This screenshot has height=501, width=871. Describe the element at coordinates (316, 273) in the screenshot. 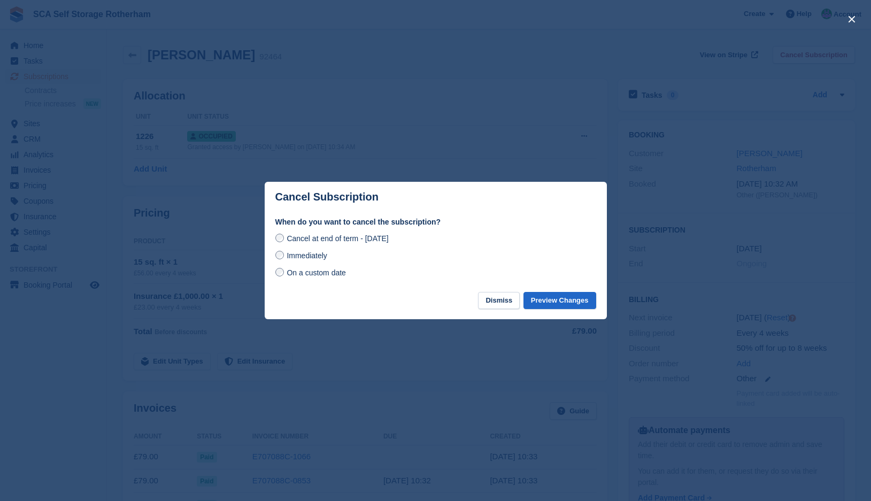

I see `span: On a custom date` at that location.